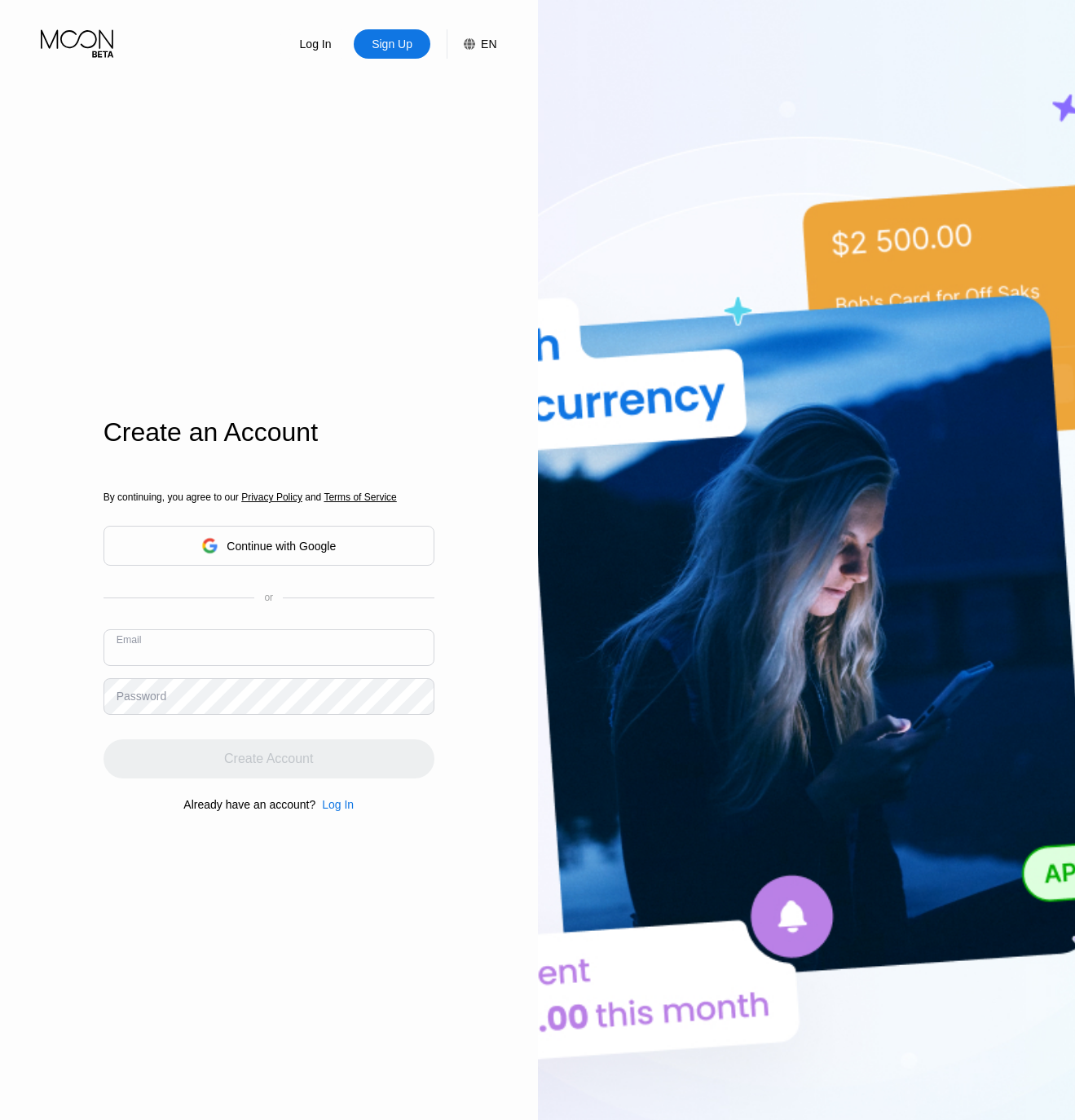 This screenshot has height=1120, width=1075. What do you see at coordinates (268, 598) in the screenshot?
I see `div: or` at bounding box center [268, 598].